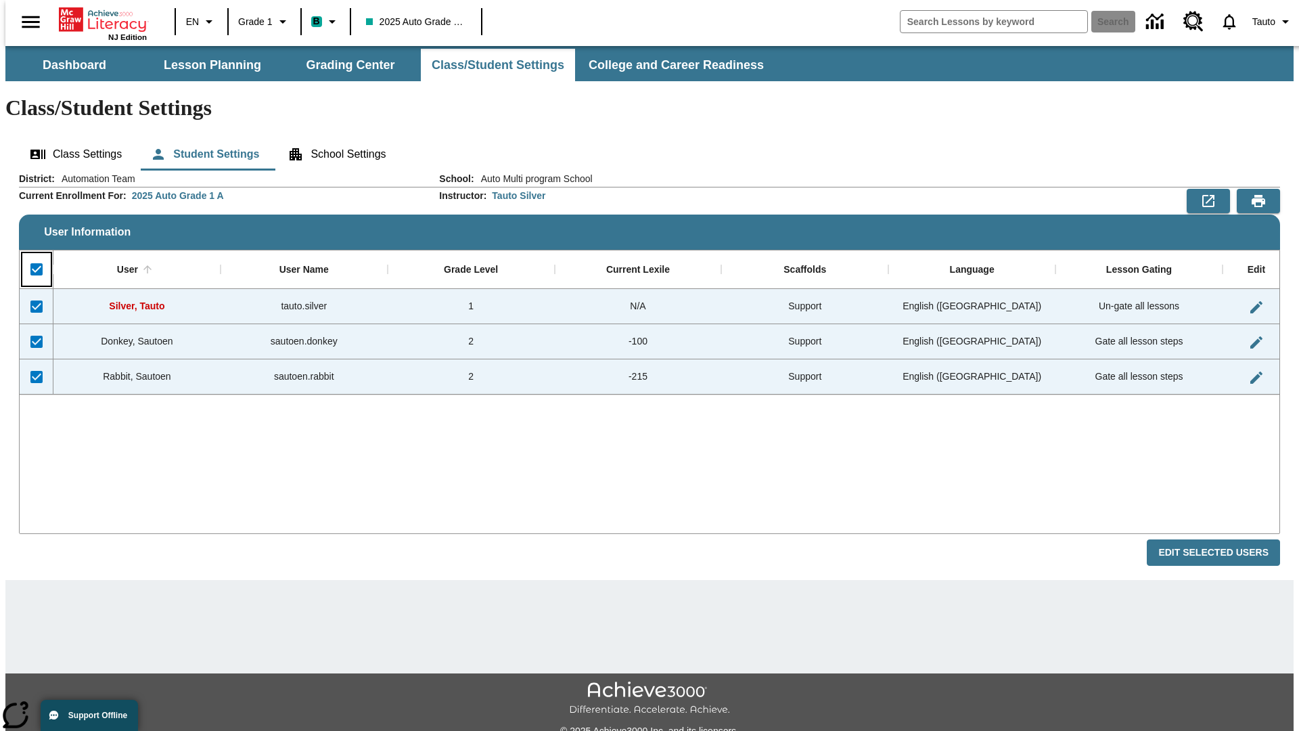 The width and height of the screenshot is (1299, 731). What do you see at coordinates (638, 342) in the screenshot?
I see `div: -100` at bounding box center [638, 342].